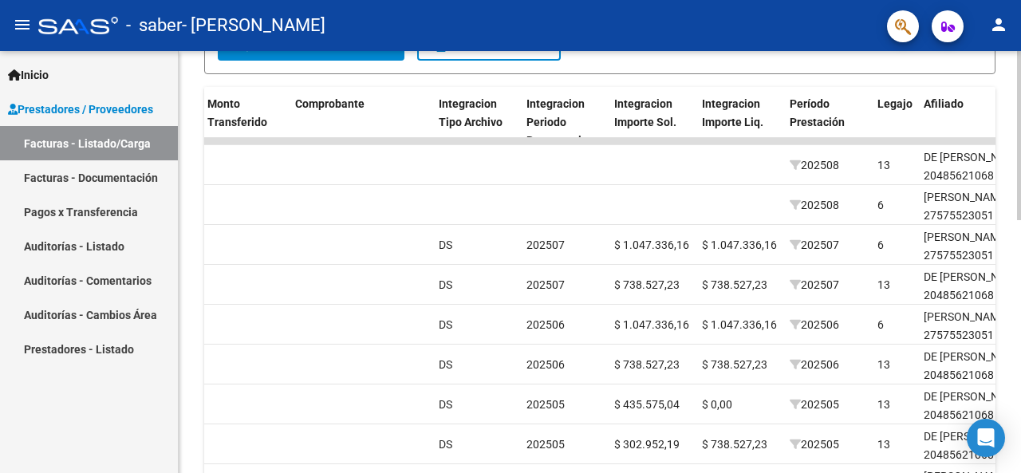 The height and width of the screenshot is (473, 1021). Describe the element at coordinates (647, 404) in the screenshot. I see `span: $ 435.575,04` at that location.